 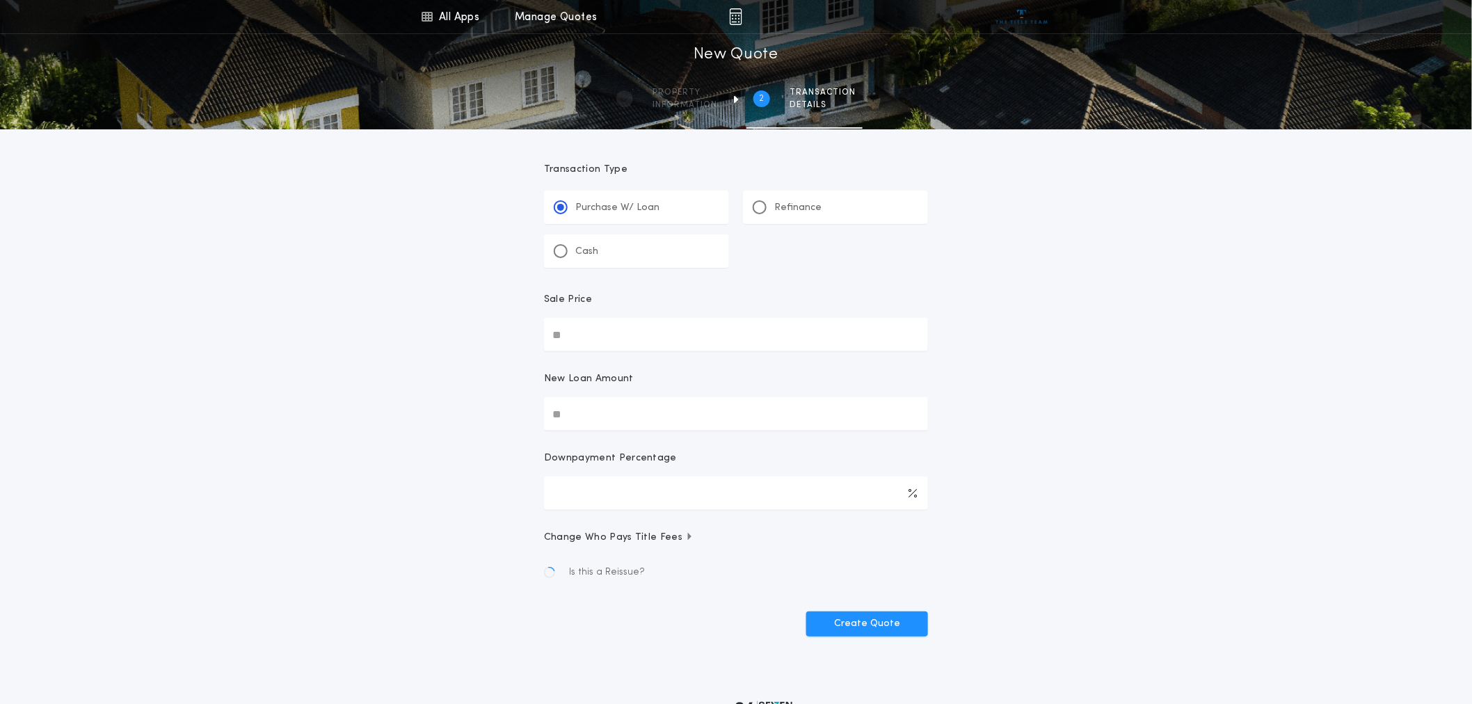 What do you see at coordinates (822, 93) in the screenshot?
I see `span: Transaction` at bounding box center [822, 93].